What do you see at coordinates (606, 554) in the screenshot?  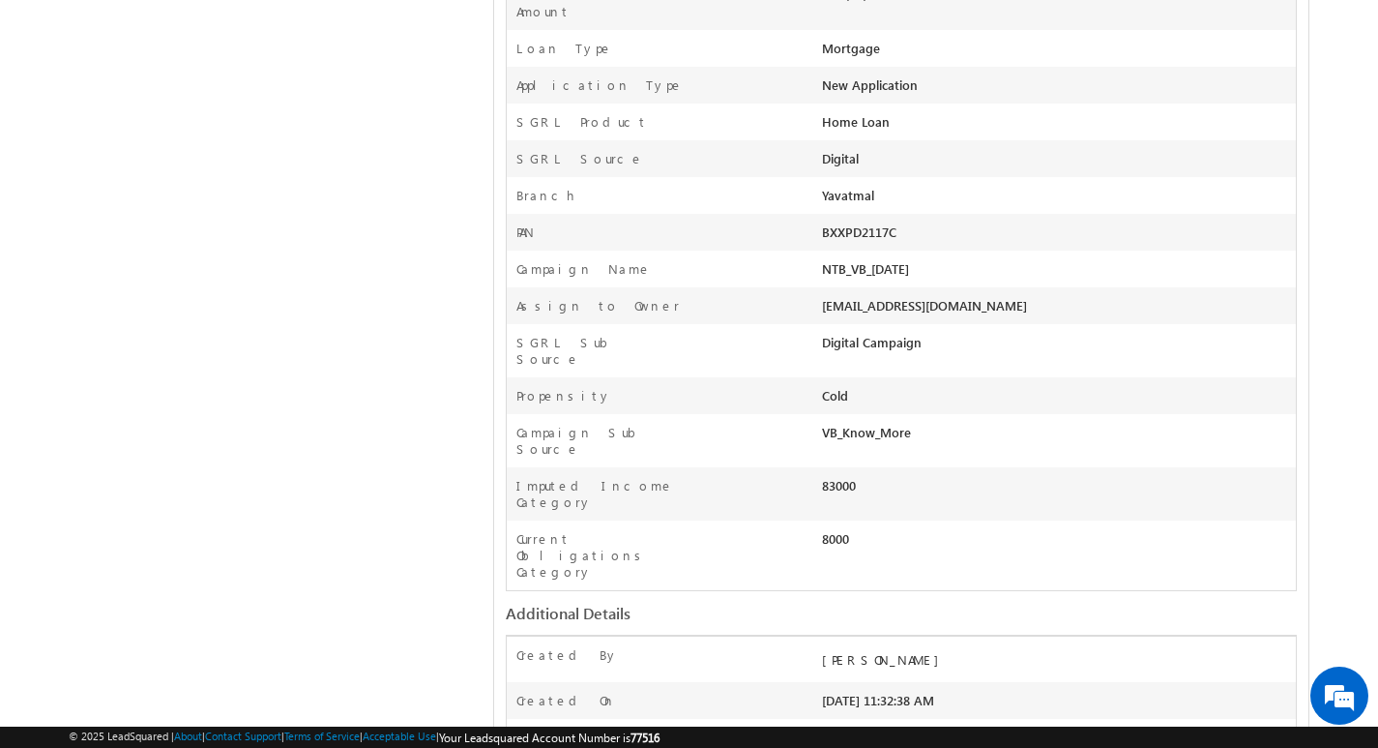 I see `label: Current Obligations Category` at bounding box center [606, 554].